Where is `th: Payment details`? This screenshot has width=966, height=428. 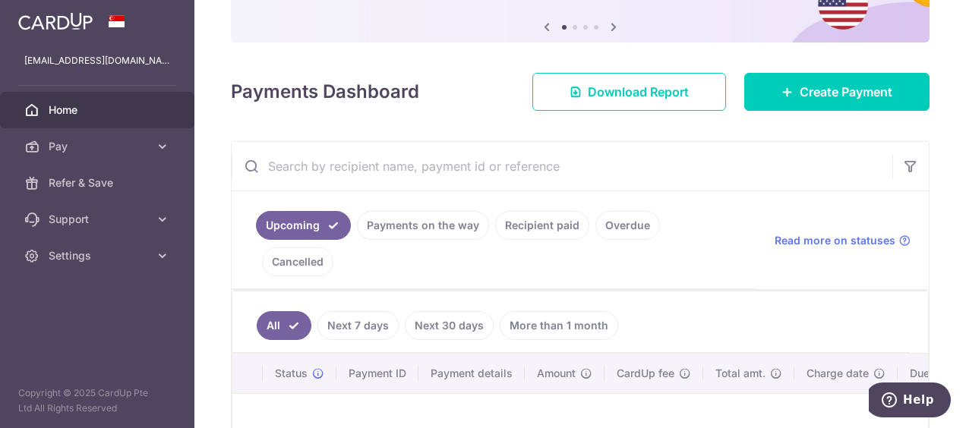
th: Payment details is located at coordinates (471, 373).